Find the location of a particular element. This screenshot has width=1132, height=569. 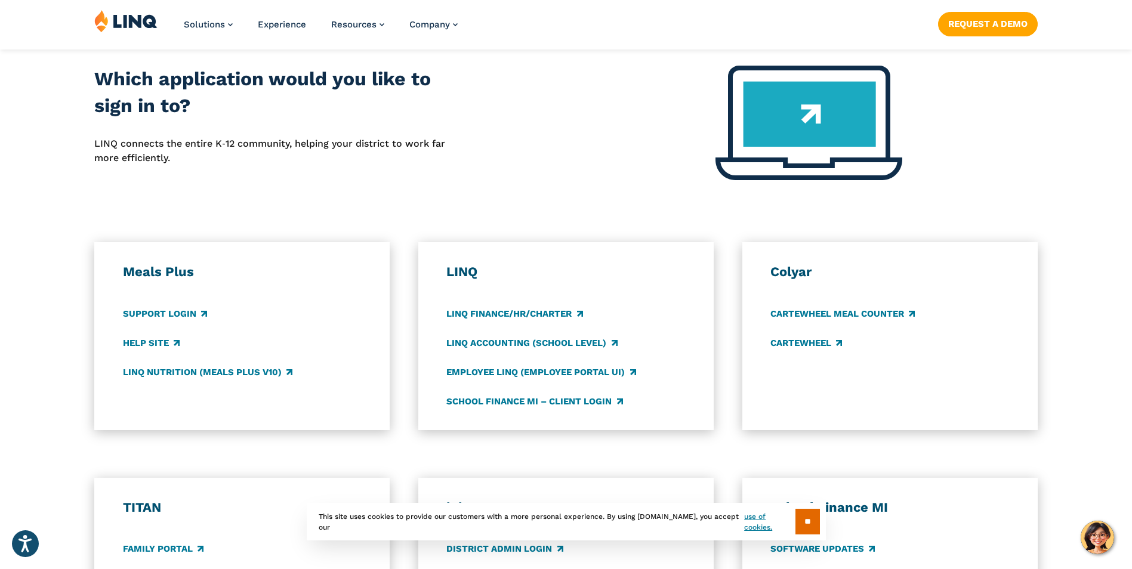

p: LINQ connects the entire K‑12 community, helping your district to work far more efficiently. is located at coordinates (282, 151).